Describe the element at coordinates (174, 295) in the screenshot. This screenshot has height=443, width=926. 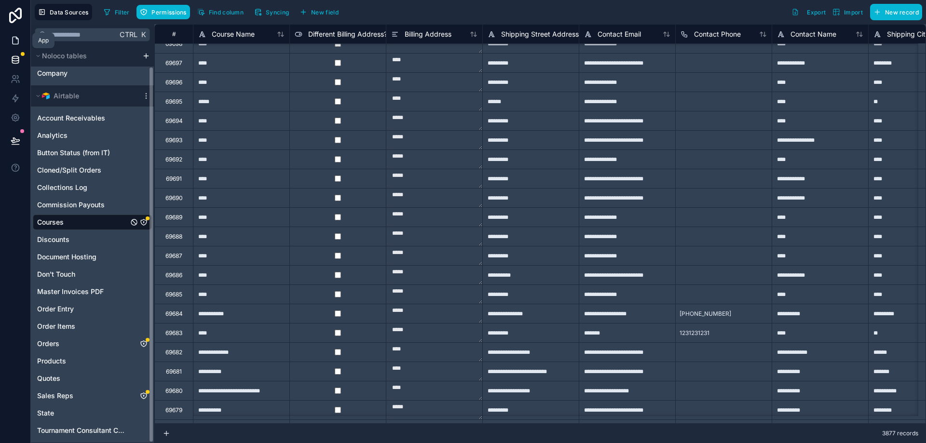
I see `div: 69685` at that location.